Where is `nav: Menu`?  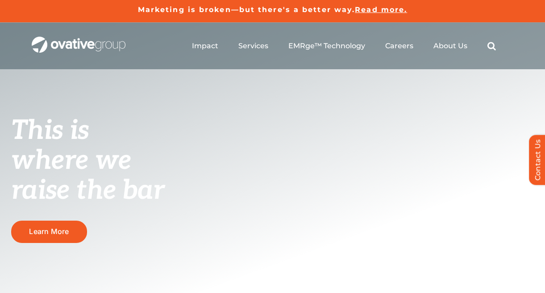 nav: Menu is located at coordinates (344, 46).